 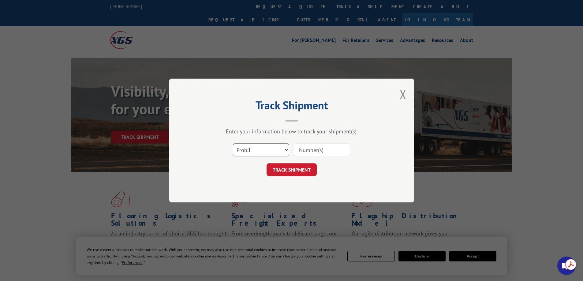 I want to click on button: TRACK SHIPMENT, so click(x=291, y=170).